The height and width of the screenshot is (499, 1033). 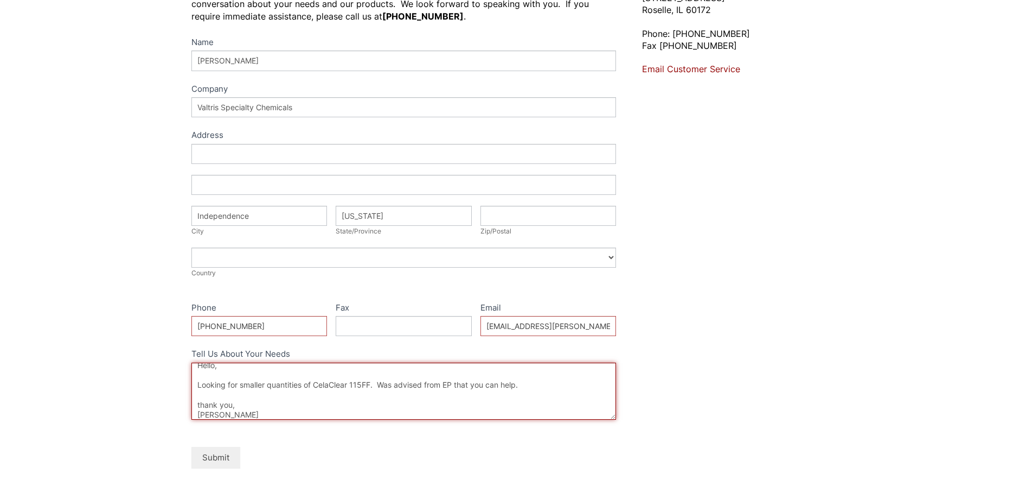 What do you see at coordinates (259, 231) in the screenshot?
I see `div: City` at bounding box center [259, 231].